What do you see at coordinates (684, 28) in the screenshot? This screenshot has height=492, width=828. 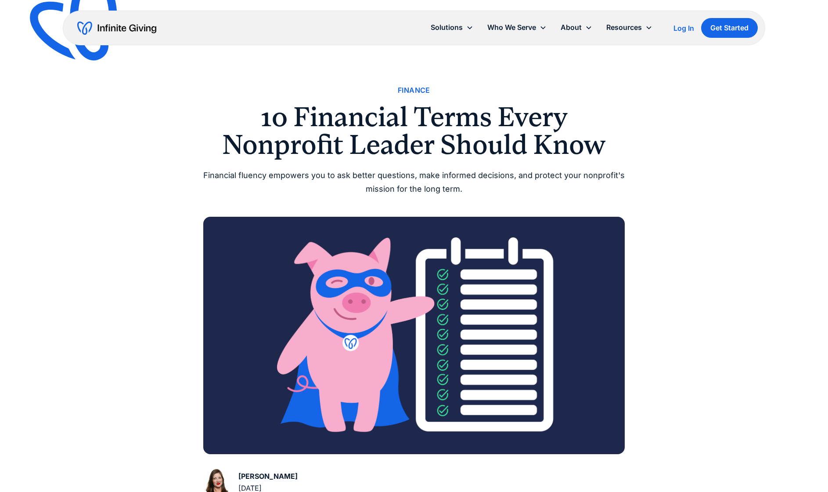 I see `a: Log In` at bounding box center [684, 28].